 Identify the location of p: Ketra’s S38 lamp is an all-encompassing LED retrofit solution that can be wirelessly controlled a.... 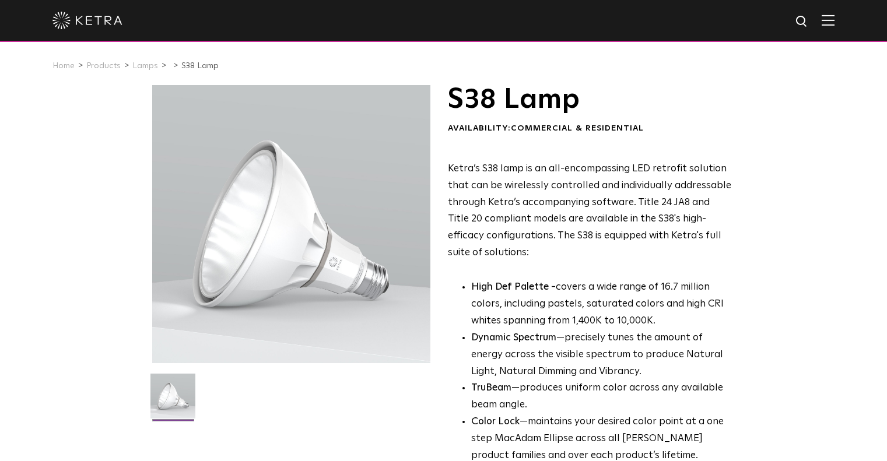
(590, 211).